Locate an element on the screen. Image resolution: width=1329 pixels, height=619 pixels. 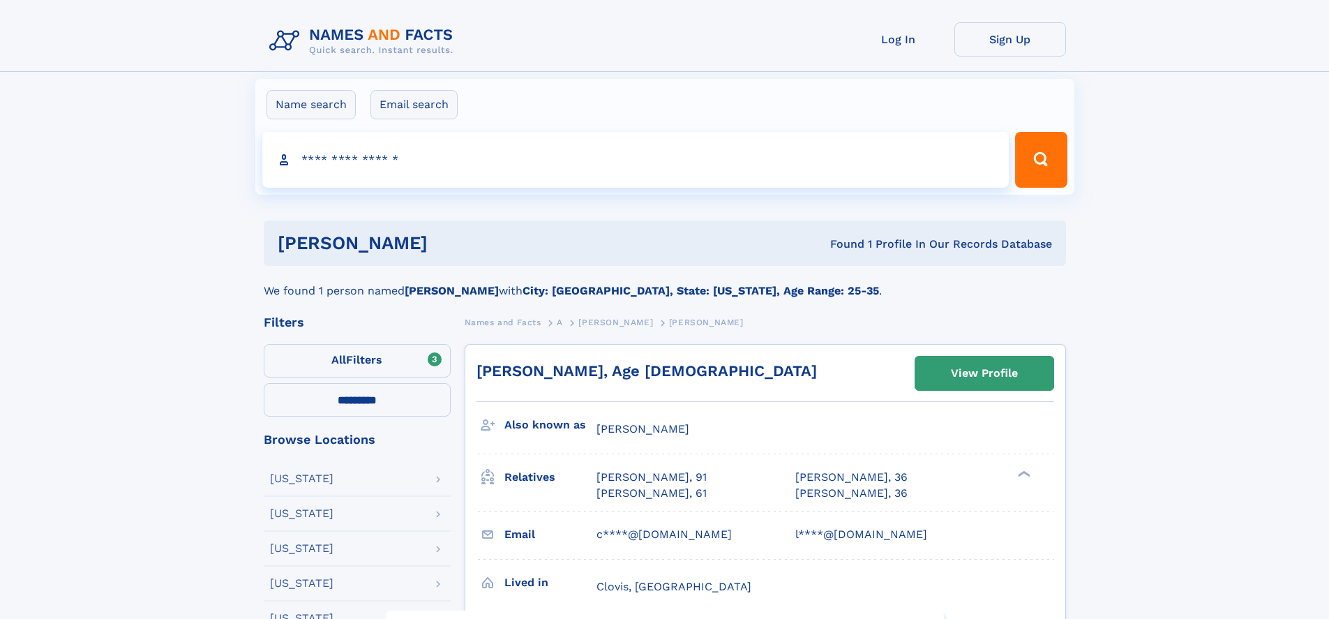
label: Name search is located at coordinates (311, 105).